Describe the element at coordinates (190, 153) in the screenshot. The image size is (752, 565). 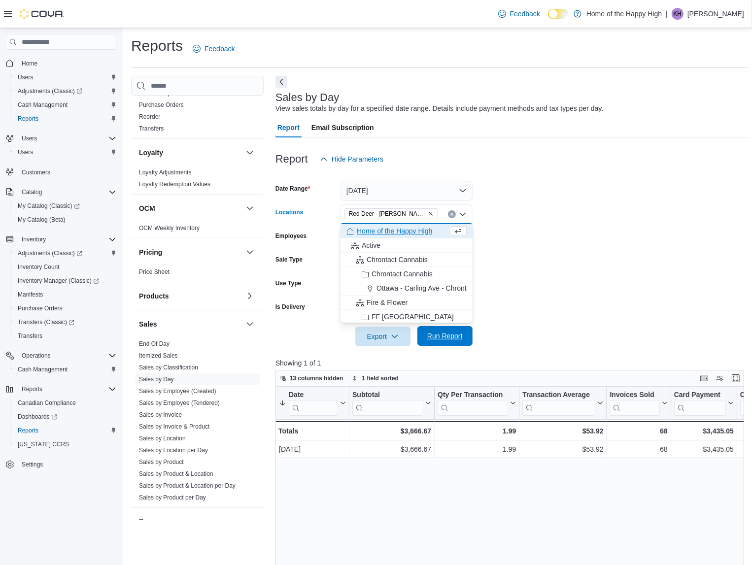
I see `button: Loyalty` at that location.